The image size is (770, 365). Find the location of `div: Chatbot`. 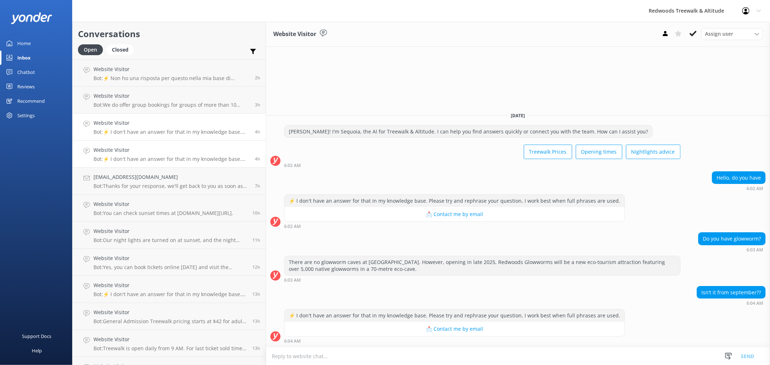

div: Chatbot is located at coordinates (26, 72).